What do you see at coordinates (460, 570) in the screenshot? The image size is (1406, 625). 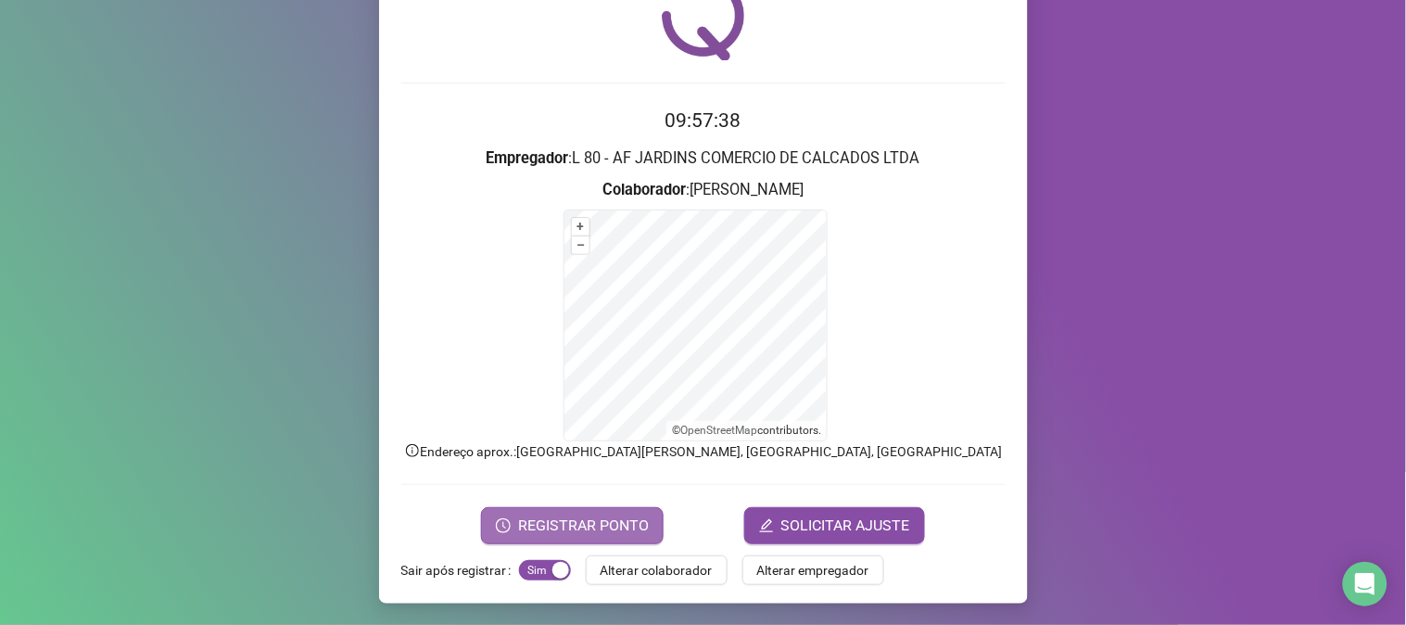 I see `label: Sair após registrar` at bounding box center [460, 570].